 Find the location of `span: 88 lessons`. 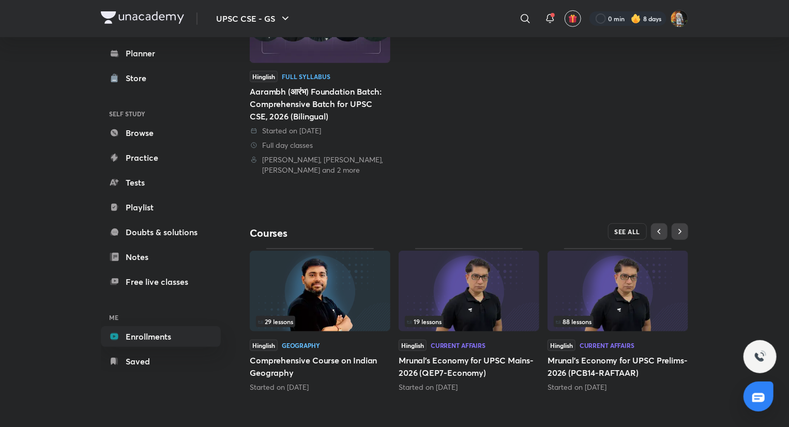

span: 88 lessons is located at coordinates (574, 322).